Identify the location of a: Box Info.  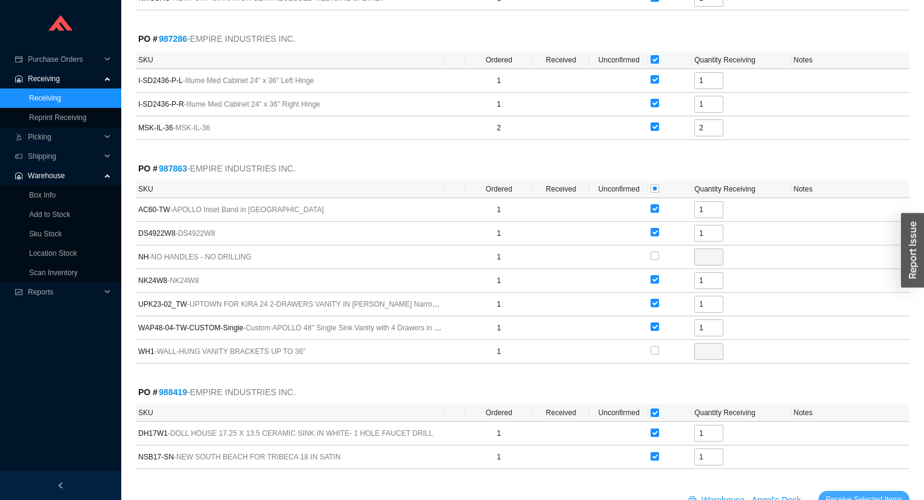
(42, 195).